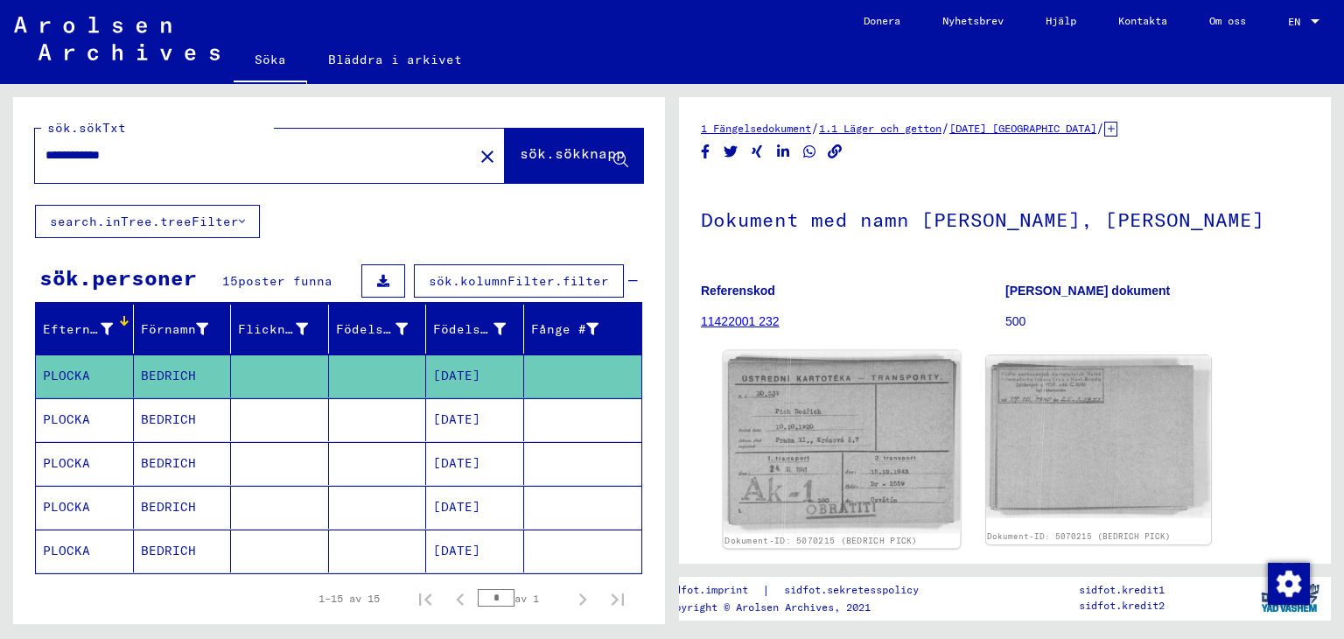 The height and width of the screenshot is (639, 1344). What do you see at coordinates (460, 599) in the screenshot?
I see `button: Föregående sida` at bounding box center [460, 599].